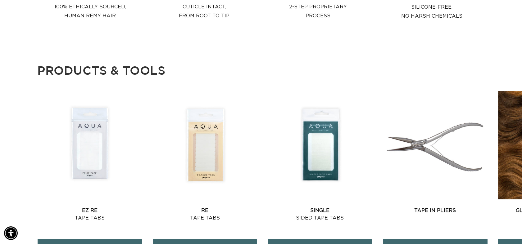 The image size is (522, 244). I want to click on div: Accessibility Menu, so click(11, 233).